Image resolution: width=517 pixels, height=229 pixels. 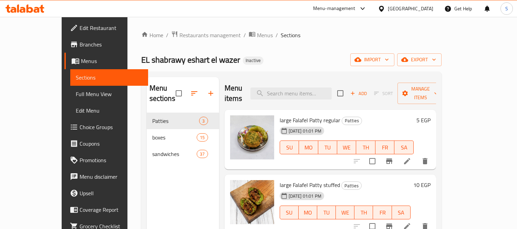 What do you see at coordinates (407, 161) in the screenshot?
I see `a: Edit menu item` at bounding box center [407, 161].